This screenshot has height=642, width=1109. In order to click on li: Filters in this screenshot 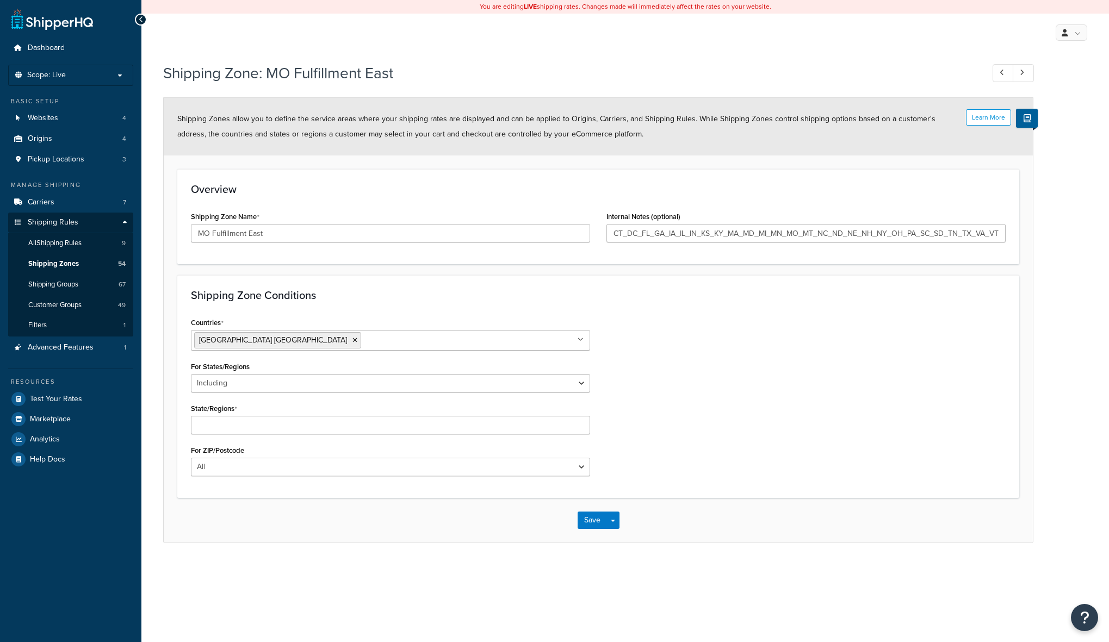, I will do `click(71, 325)`.